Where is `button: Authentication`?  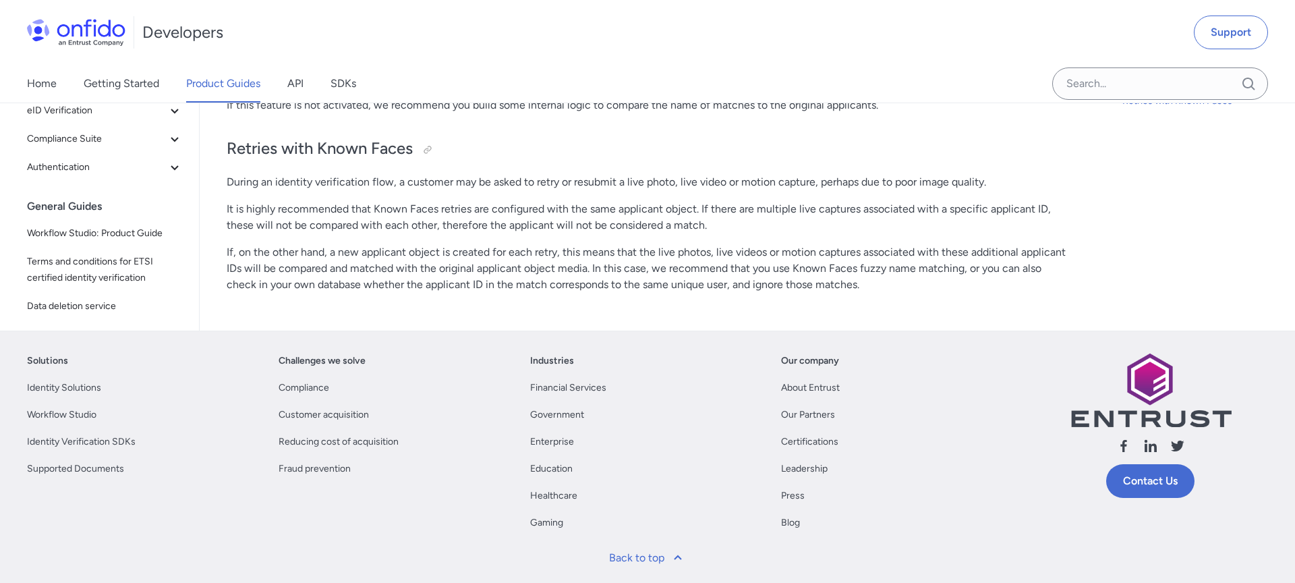
button: Authentication is located at coordinates (105, 167).